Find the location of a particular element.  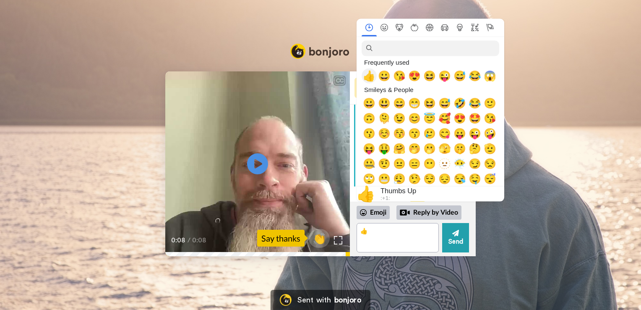

img: Full screen is located at coordinates (338, 240).